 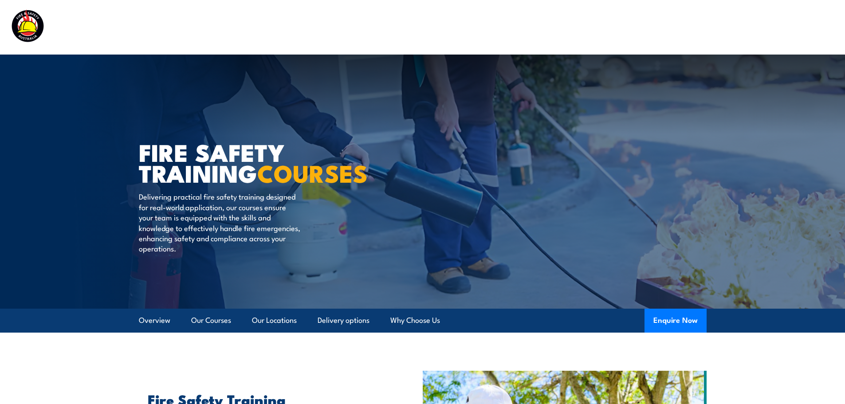 What do you see at coordinates (219, 222) in the screenshot?
I see `p: Delivering practical fire safety training designed for real-world application, our courses ensure...` at bounding box center [219, 222].